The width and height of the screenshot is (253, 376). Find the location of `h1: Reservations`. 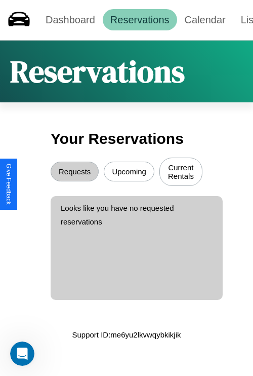

h1: Reservations is located at coordinates (97, 71).